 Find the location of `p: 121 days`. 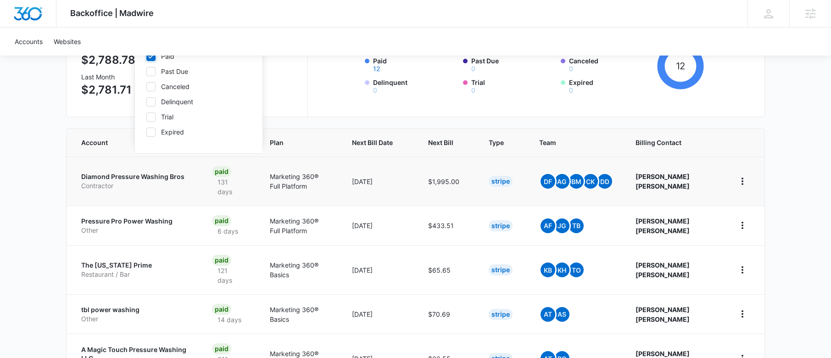

p: 121 days is located at coordinates (230, 275).